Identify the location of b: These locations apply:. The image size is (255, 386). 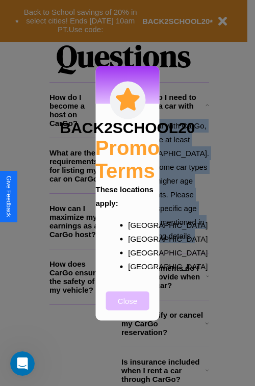
(124, 196).